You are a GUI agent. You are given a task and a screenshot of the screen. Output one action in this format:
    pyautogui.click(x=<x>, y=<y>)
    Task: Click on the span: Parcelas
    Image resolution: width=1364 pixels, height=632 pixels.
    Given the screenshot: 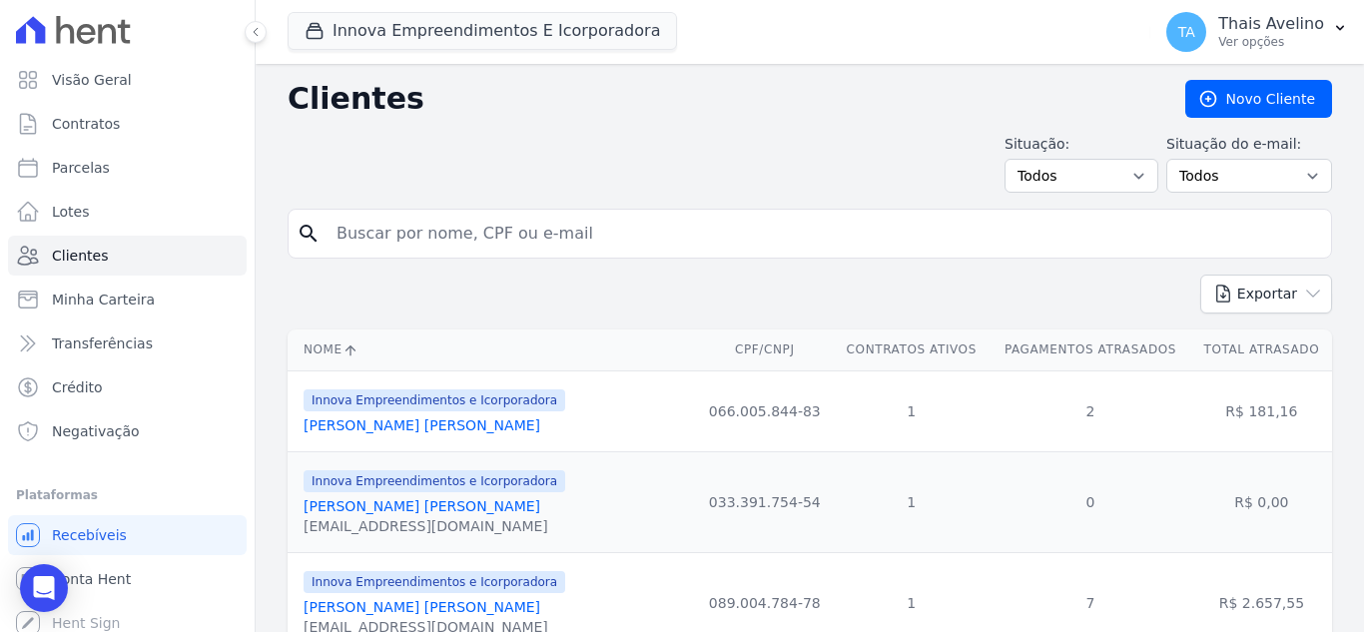 What is the action you would take?
    pyautogui.click(x=81, y=168)
    